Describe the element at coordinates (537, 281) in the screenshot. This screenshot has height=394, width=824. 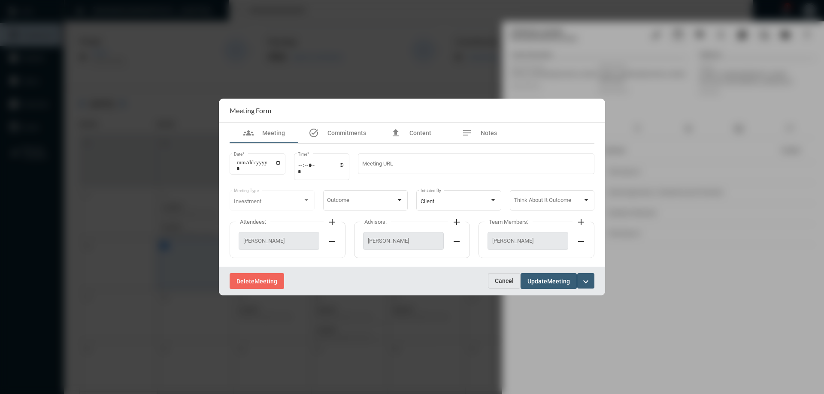
I see `span: Update` at that location.